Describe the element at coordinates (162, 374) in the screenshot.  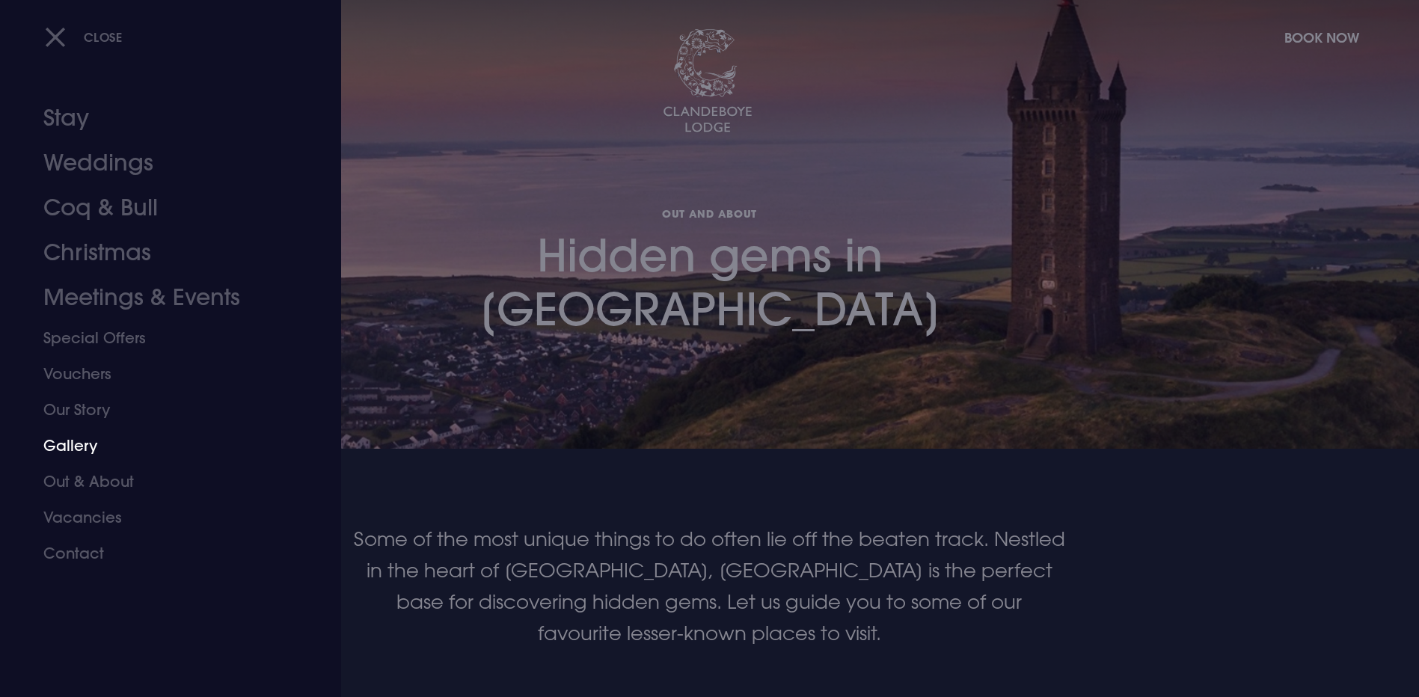
I see `a: Vouchers` at that location.